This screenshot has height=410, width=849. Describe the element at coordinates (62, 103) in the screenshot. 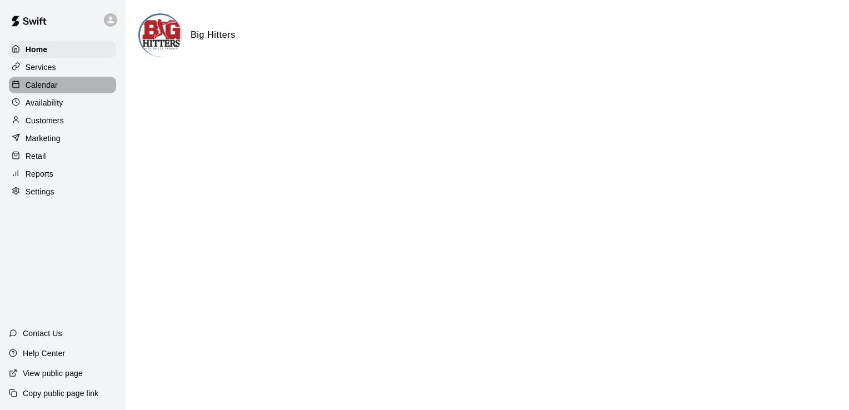

I see `div: Availability` at that location.